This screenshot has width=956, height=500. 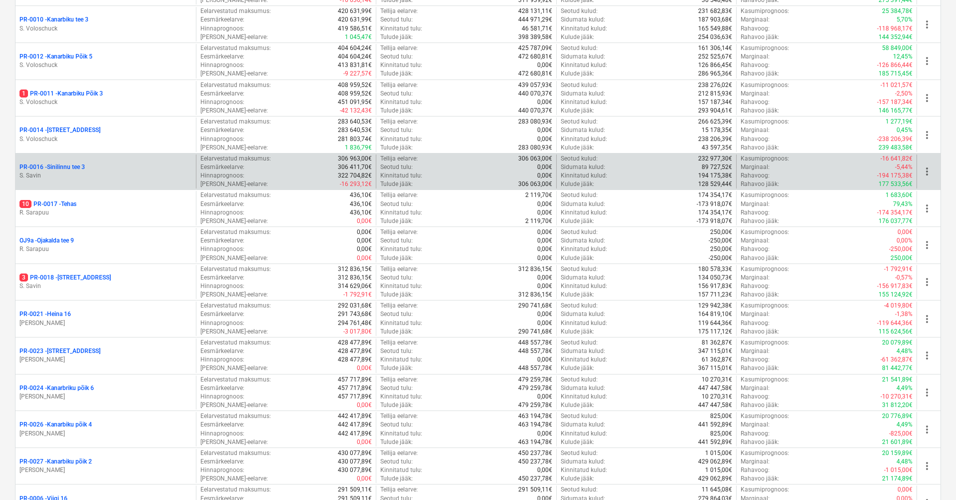 What do you see at coordinates (715, 175) in the screenshot?
I see `p: 194 175,38€` at bounding box center [715, 175].